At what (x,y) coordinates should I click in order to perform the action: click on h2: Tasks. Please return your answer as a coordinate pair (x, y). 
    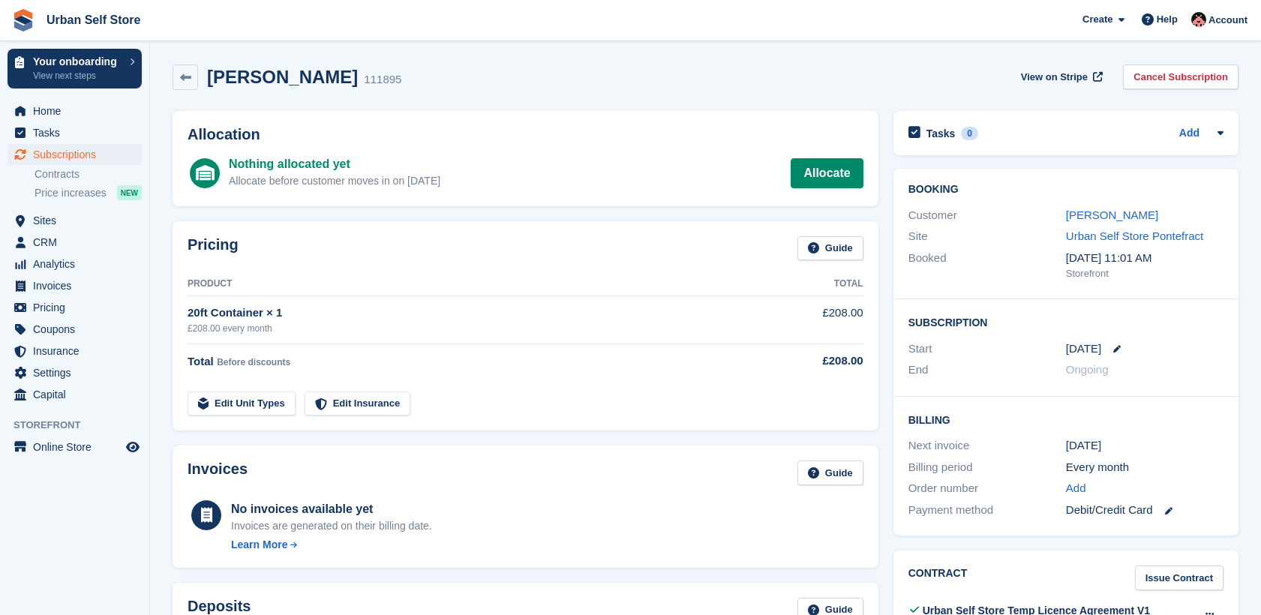
    Looking at the image, I should click on (940, 133).